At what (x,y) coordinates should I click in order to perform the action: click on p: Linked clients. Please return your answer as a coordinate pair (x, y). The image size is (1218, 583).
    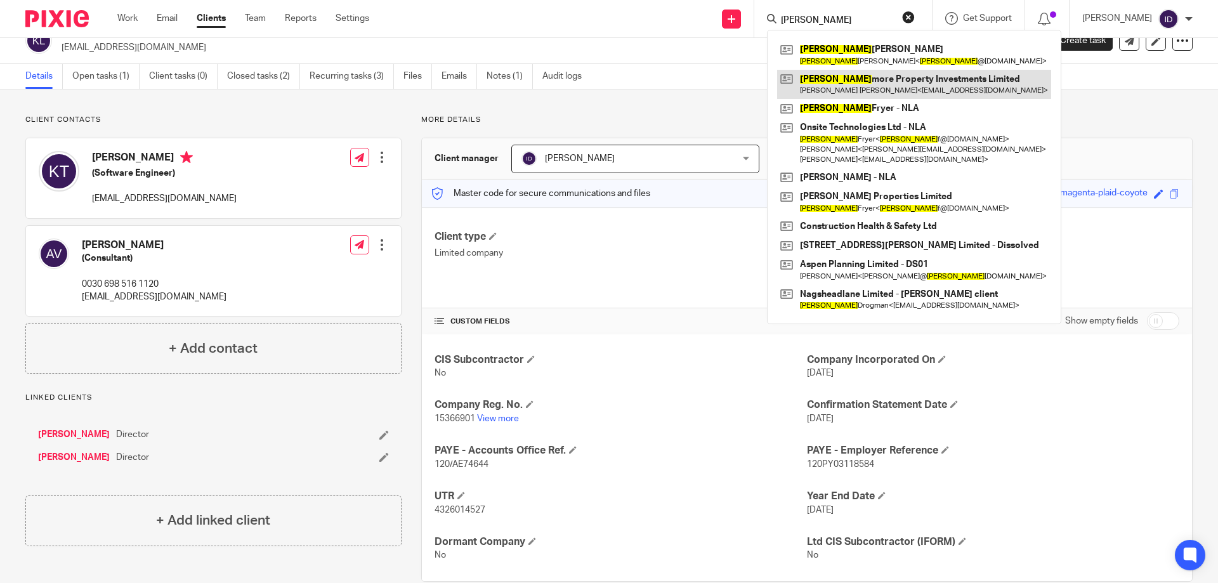
    Looking at the image, I should click on (213, 398).